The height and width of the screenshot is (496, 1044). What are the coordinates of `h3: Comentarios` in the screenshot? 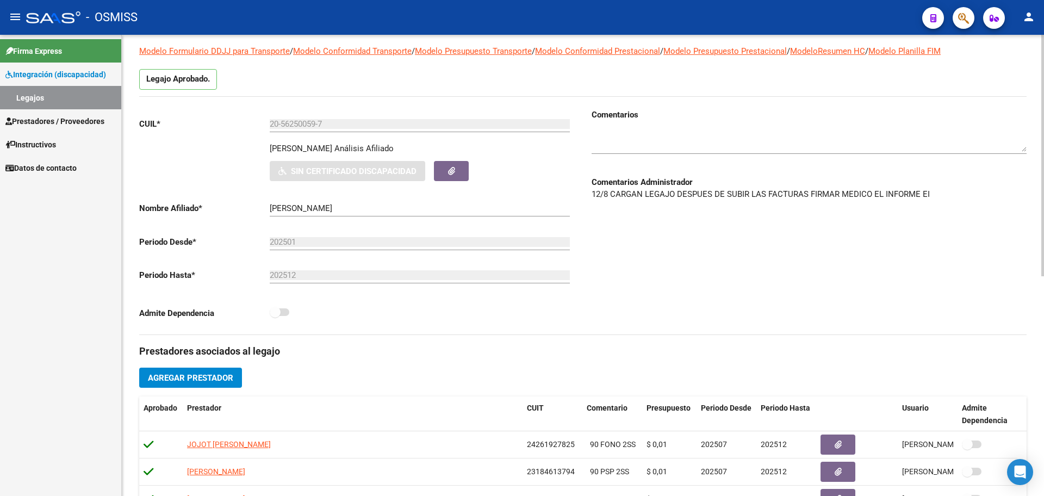 It's located at (809, 115).